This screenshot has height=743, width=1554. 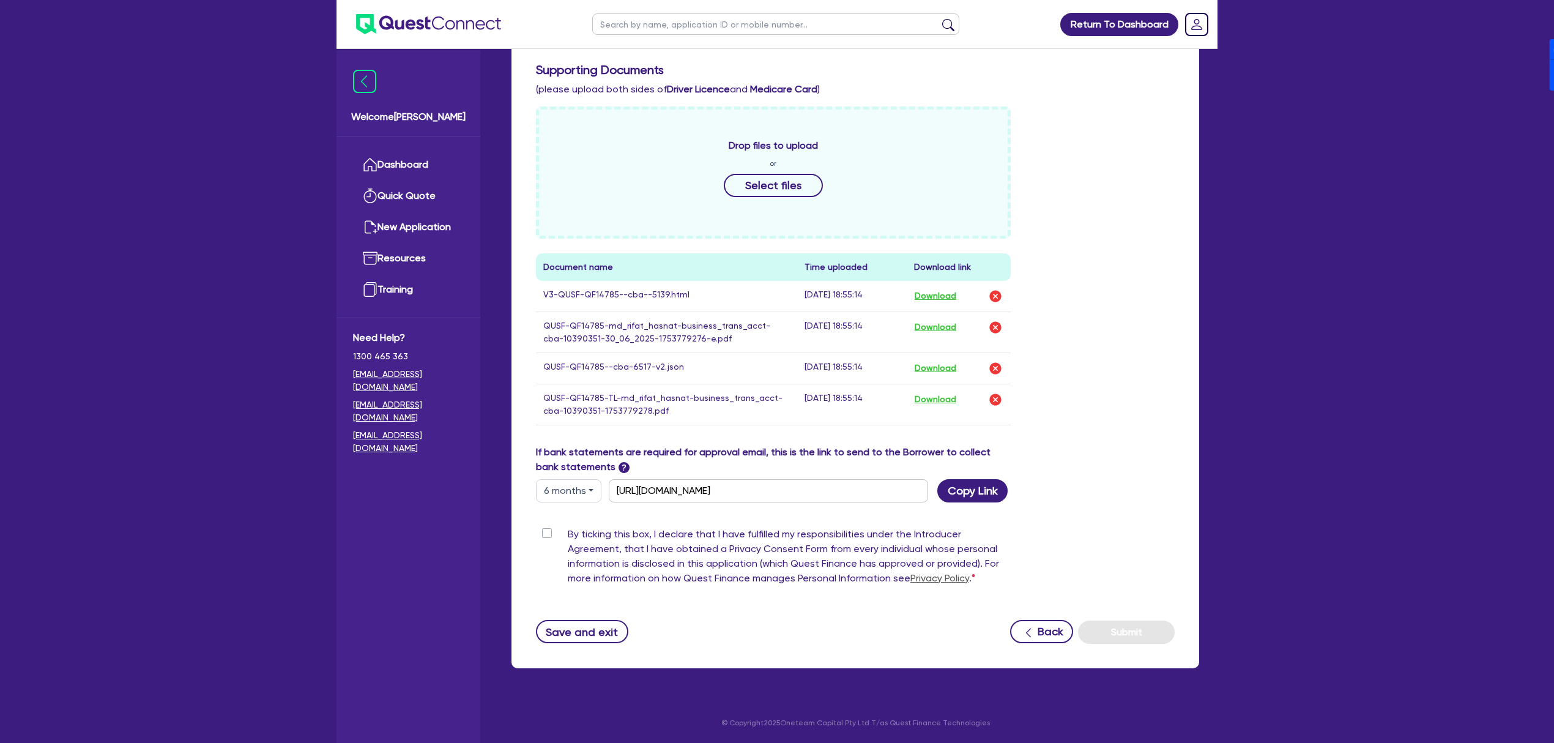 What do you see at coordinates (855, 70) in the screenshot?
I see `h3: Supporting Documents` at bounding box center [855, 70].